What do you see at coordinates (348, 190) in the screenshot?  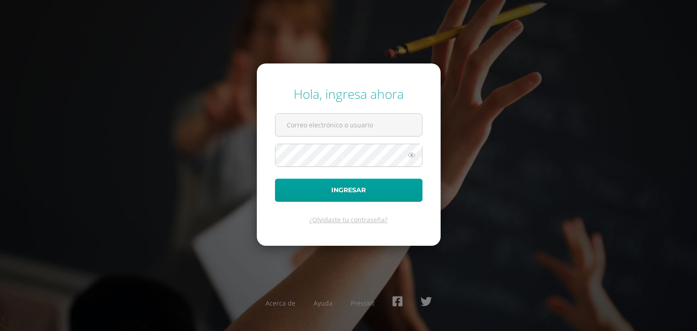 I see `button: Ingresar` at bounding box center [348, 190].